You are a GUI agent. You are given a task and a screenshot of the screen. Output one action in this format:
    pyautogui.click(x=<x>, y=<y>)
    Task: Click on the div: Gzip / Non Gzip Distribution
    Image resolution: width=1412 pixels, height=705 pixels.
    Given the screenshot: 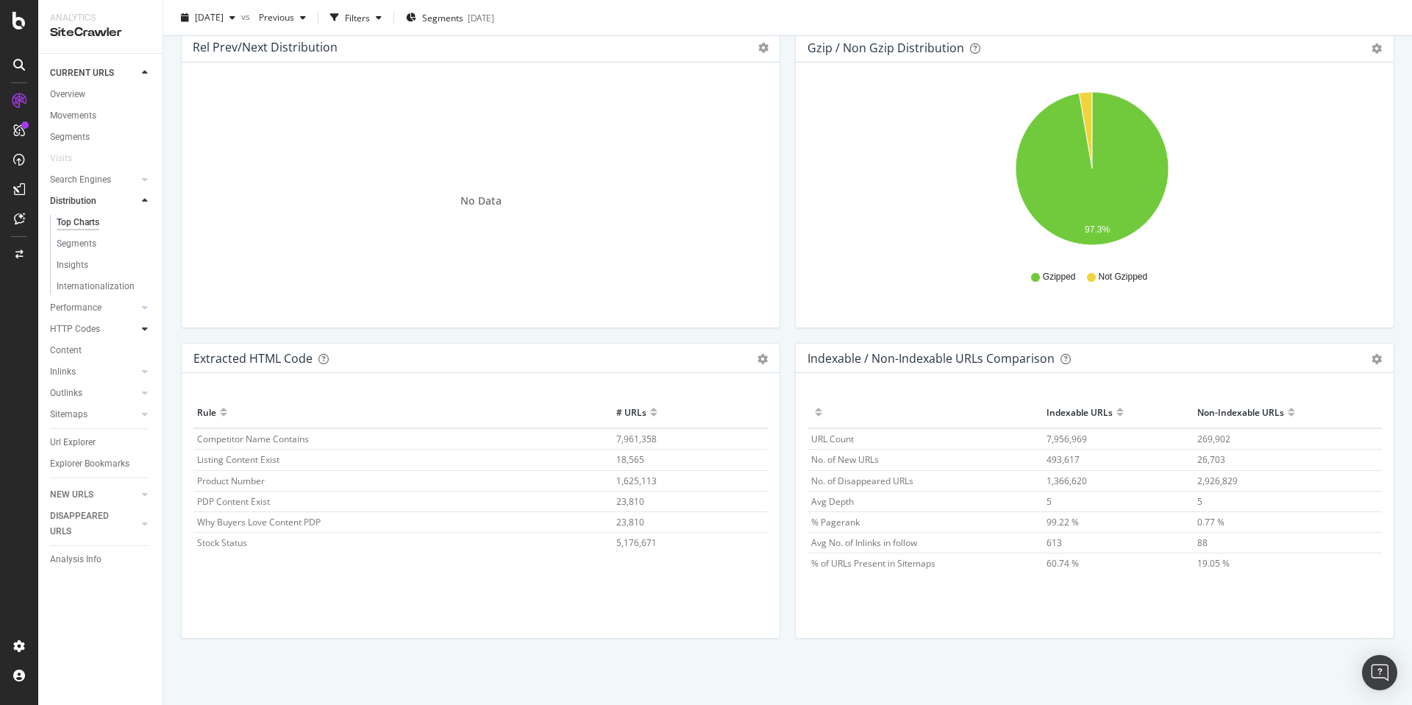 What is the action you would take?
    pyautogui.click(x=885, y=48)
    